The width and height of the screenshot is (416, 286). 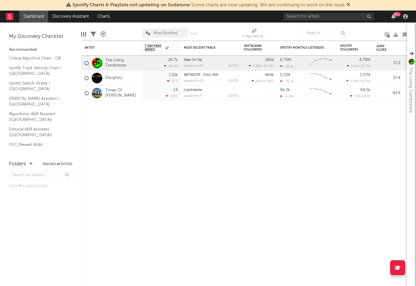 I want to click on div: -10.4 %, so click(x=171, y=66).